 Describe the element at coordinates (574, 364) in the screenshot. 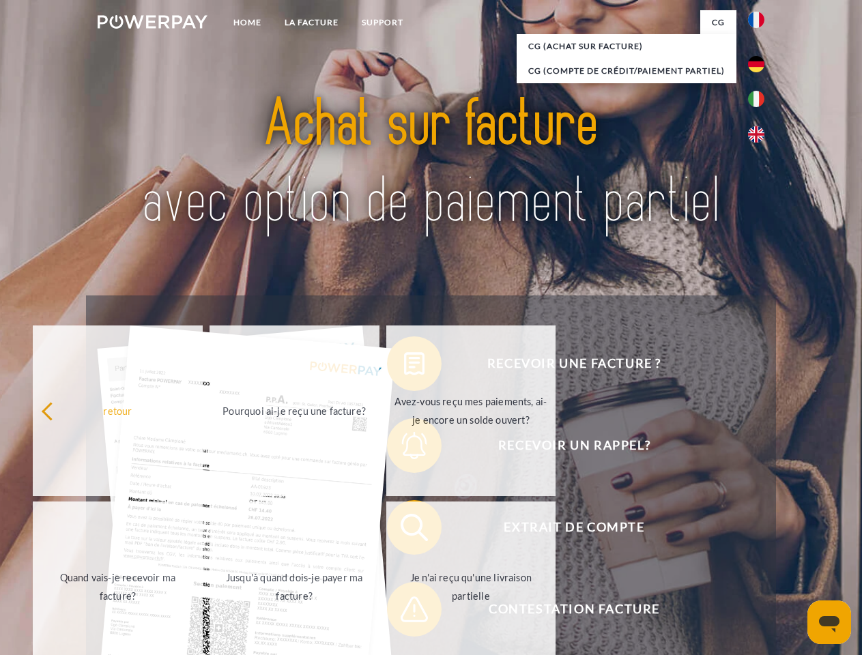

I see `span: Recevoir une facture ?` at that location.